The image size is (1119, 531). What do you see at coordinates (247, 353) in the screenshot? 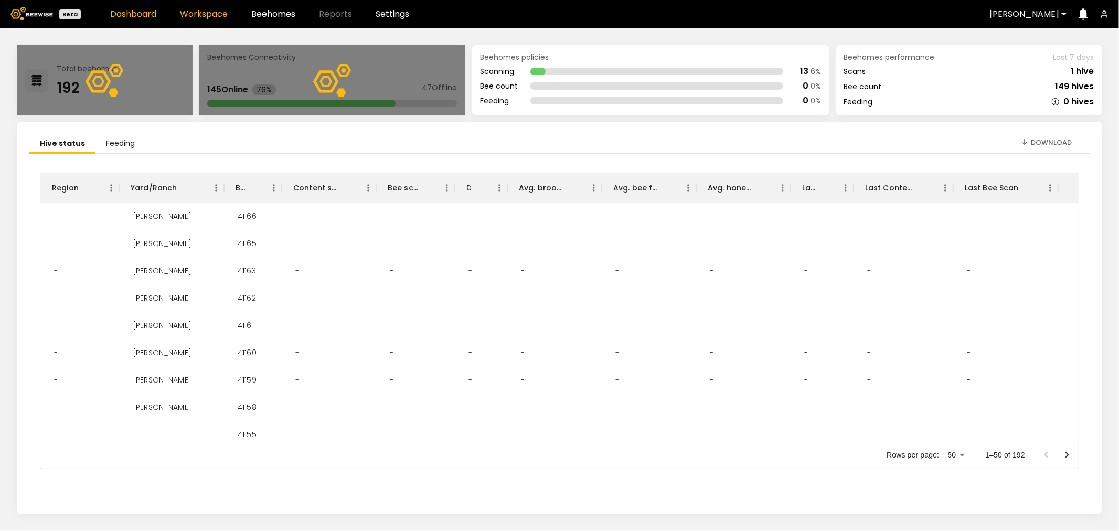
I see `div: 41160` at bounding box center [247, 353].